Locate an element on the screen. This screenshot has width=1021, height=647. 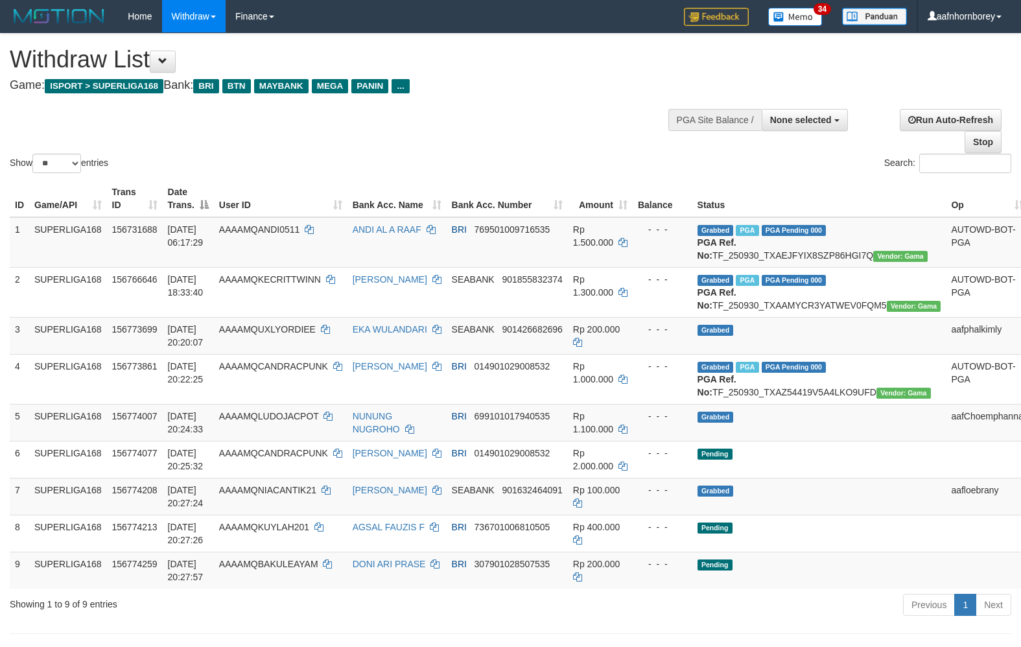
img: panduan.png is located at coordinates (874, 16).